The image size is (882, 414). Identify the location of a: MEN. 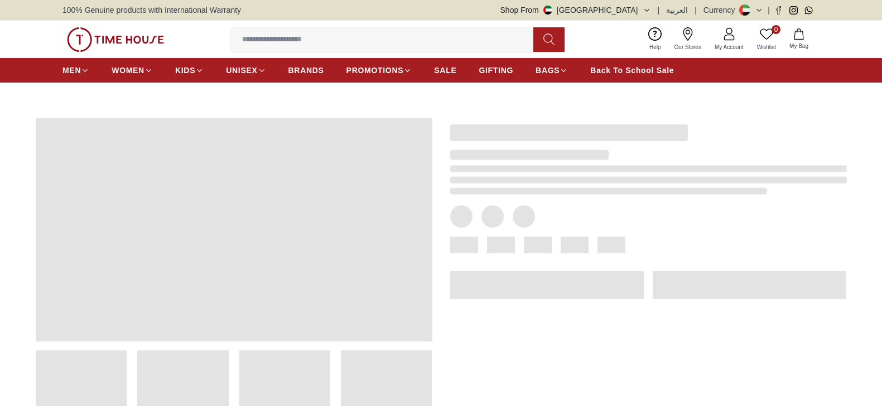
(76, 70).